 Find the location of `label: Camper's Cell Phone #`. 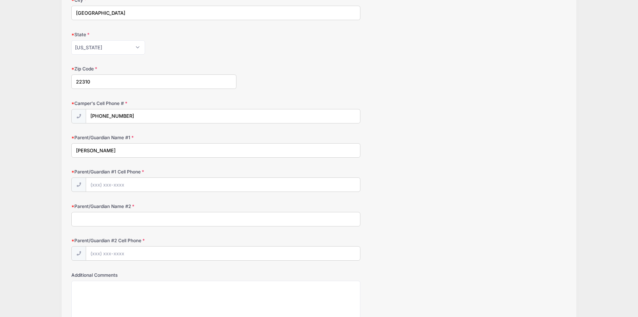

label: Camper's Cell Phone # is located at coordinates (154, 103).